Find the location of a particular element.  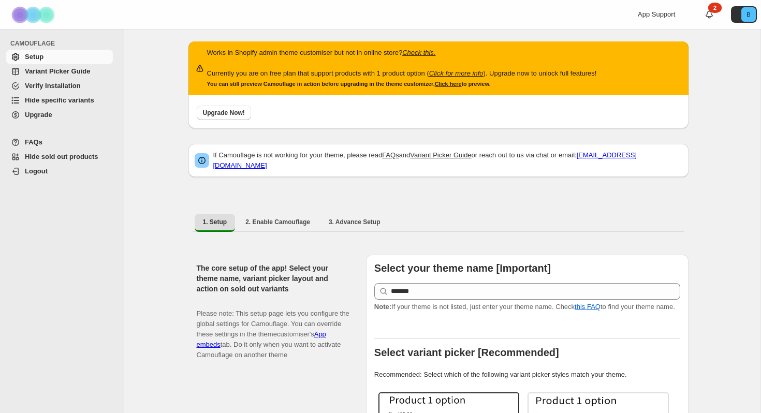

a: Click for more info is located at coordinates (456, 73).